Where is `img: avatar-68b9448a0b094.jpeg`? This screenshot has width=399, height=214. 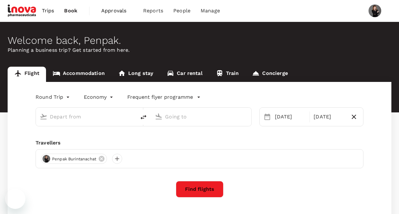
img: avatar-68b9448a0b094.jpeg is located at coordinates (46, 159).